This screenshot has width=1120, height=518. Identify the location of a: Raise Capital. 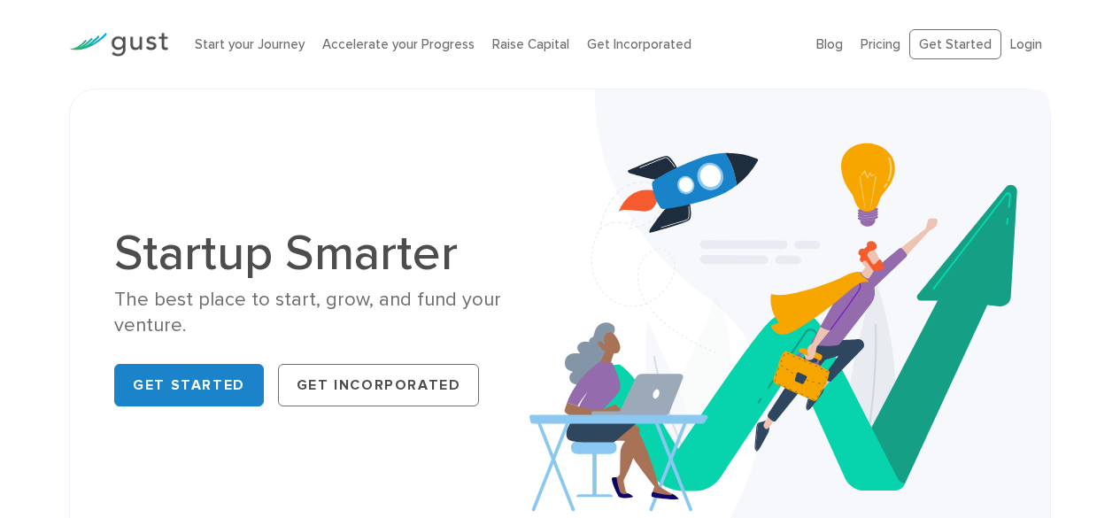
(530, 44).